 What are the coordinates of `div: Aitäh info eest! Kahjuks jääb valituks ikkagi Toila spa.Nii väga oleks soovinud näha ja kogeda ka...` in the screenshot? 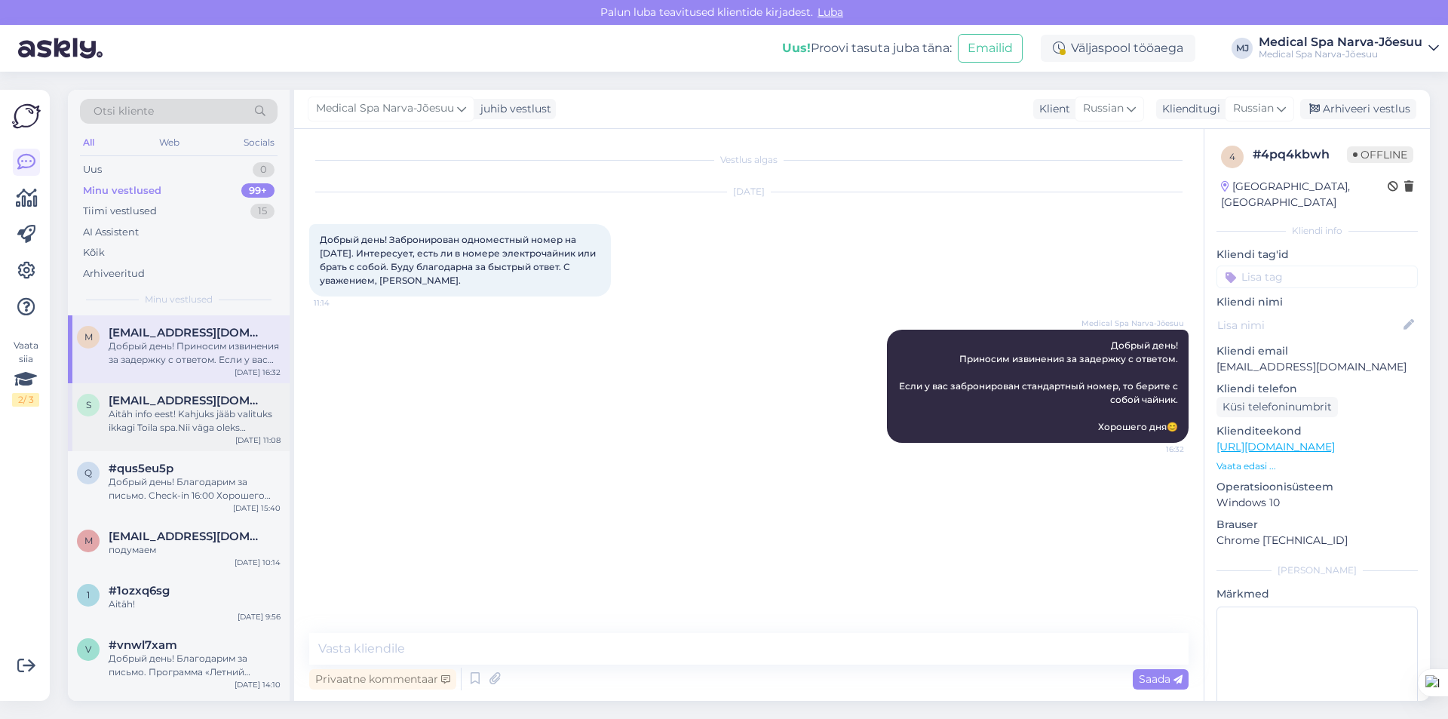 It's located at (195, 421).